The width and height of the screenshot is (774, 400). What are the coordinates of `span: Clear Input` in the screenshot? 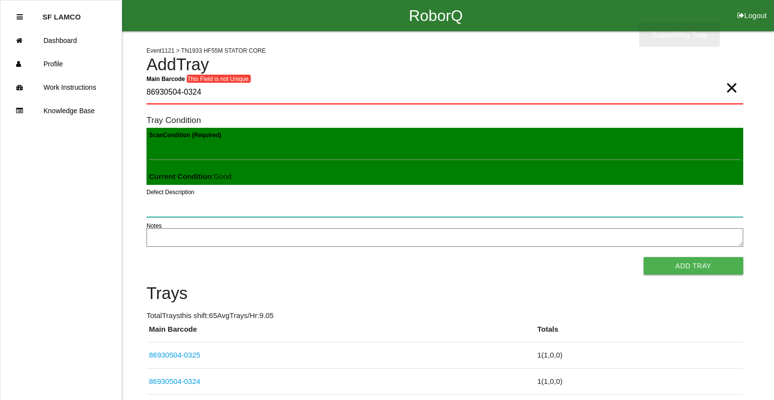 It's located at (731, 78).